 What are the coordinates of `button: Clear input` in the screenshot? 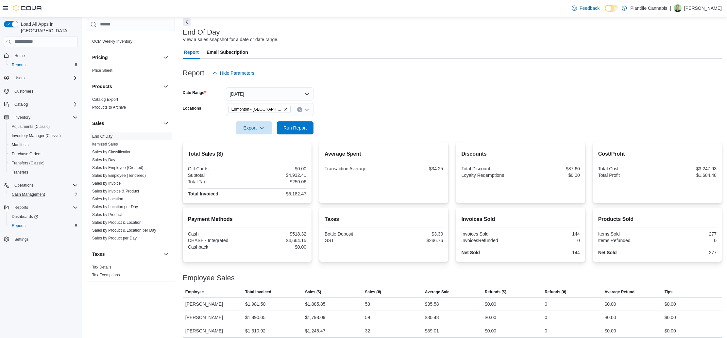 It's located at (300, 110).